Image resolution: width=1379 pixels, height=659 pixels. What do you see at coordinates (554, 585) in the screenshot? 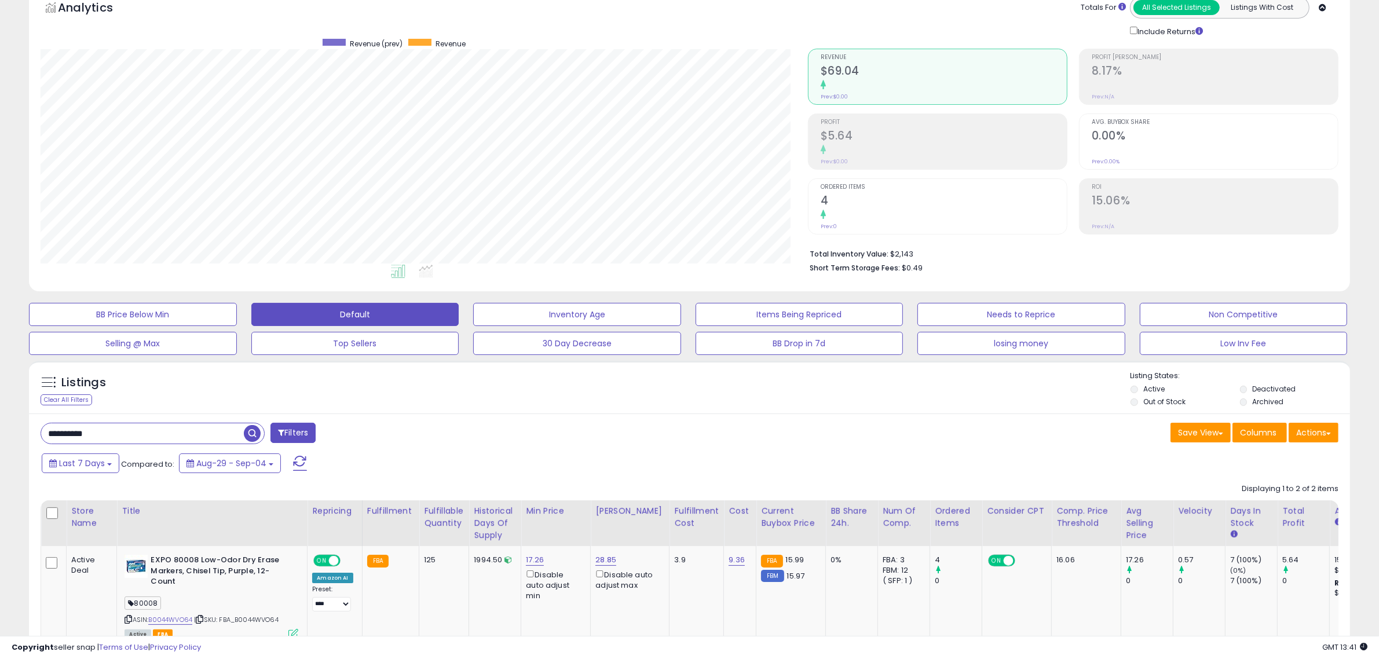
I see `div: Disable auto adjust min` at bounding box center [554, 585].